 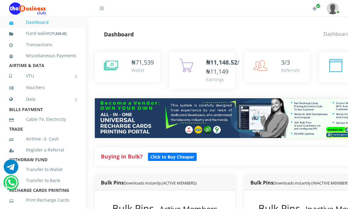 I want to click on a: Register a Referral, so click(x=43, y=150).